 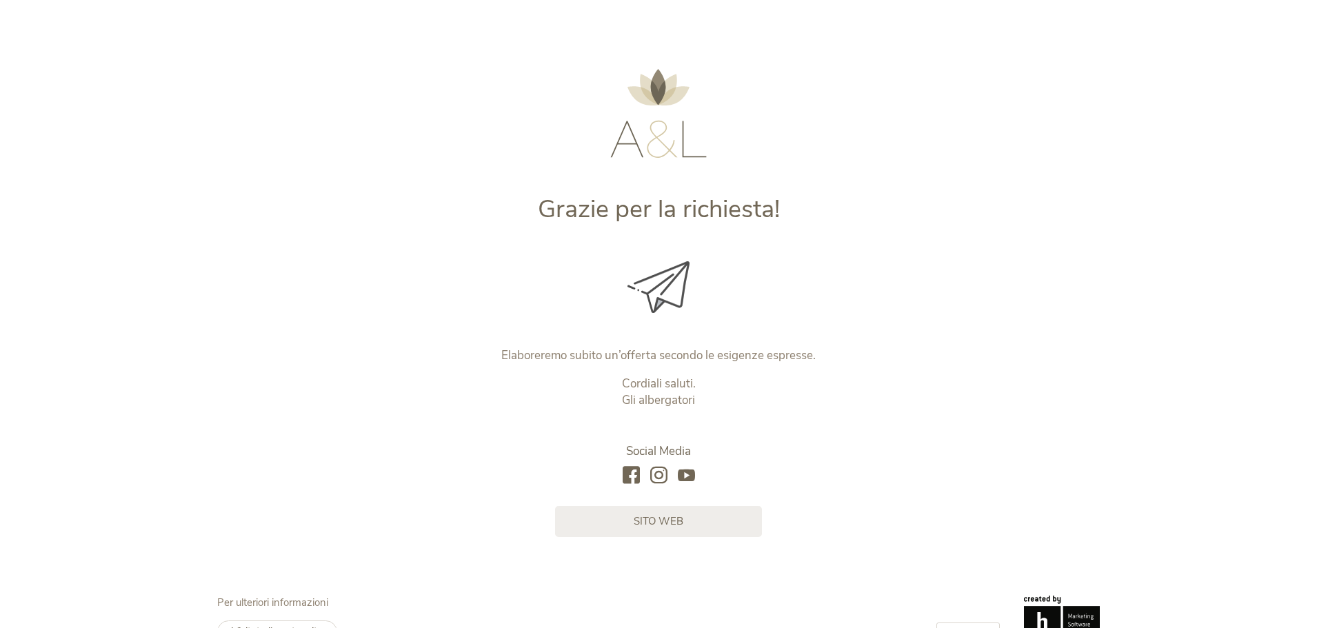 What do you see at coordinates (686, 476) in the screenshot?
I see `a: youtube` at bounding box center [686, 476].